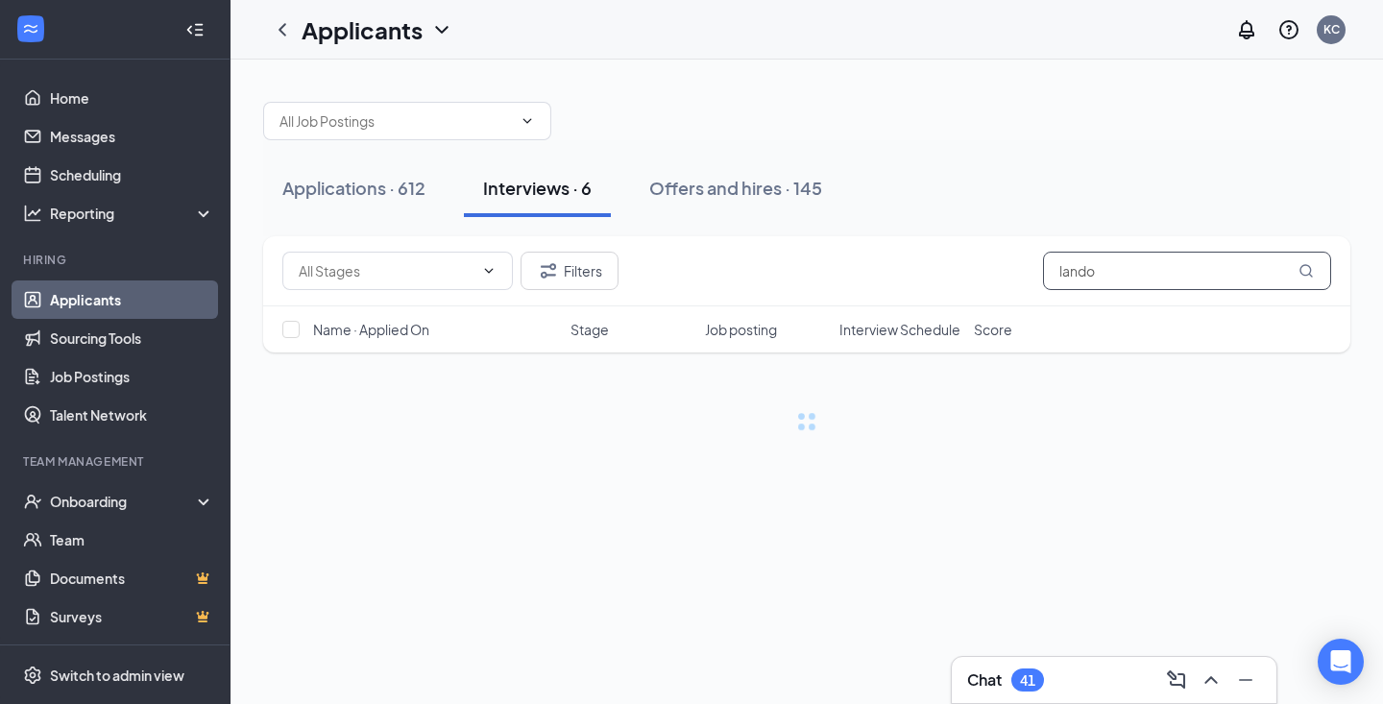 This screenshot has height=704, width=1383. Describe the element at coordinates (371, 329) in the screenshot. I see `span: Name · Applied On` at that location.